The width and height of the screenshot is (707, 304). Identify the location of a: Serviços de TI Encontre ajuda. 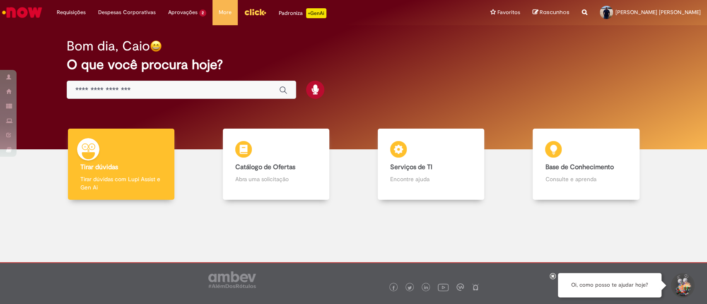
(431, 164).